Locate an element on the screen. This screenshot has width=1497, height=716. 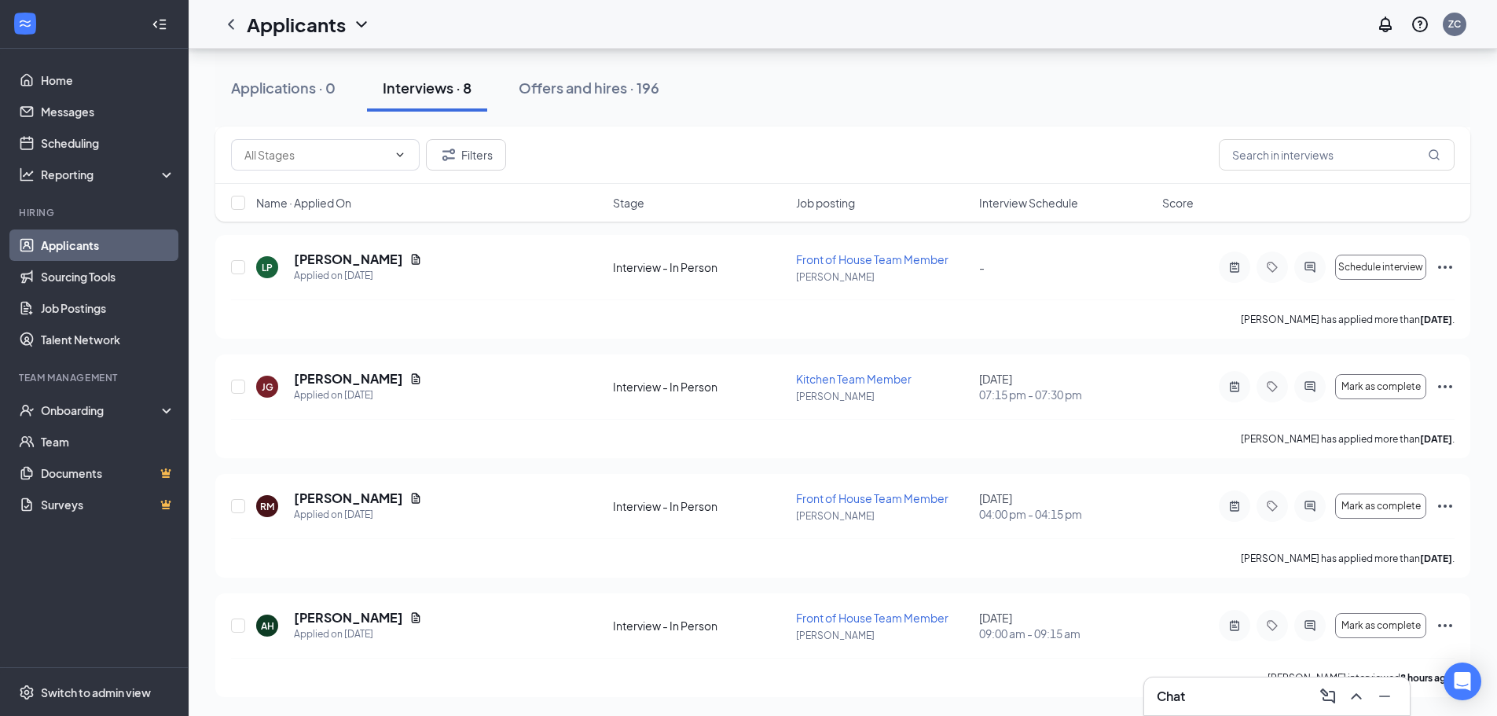
a: Messages is located at coordinates (108, 112).